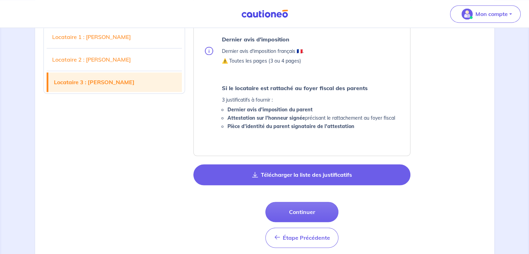  Describe the element at coordinates (262, 51) in the screenshot. I see `p: Dernier avis d'imposition français 🇫🇷.` at that location.